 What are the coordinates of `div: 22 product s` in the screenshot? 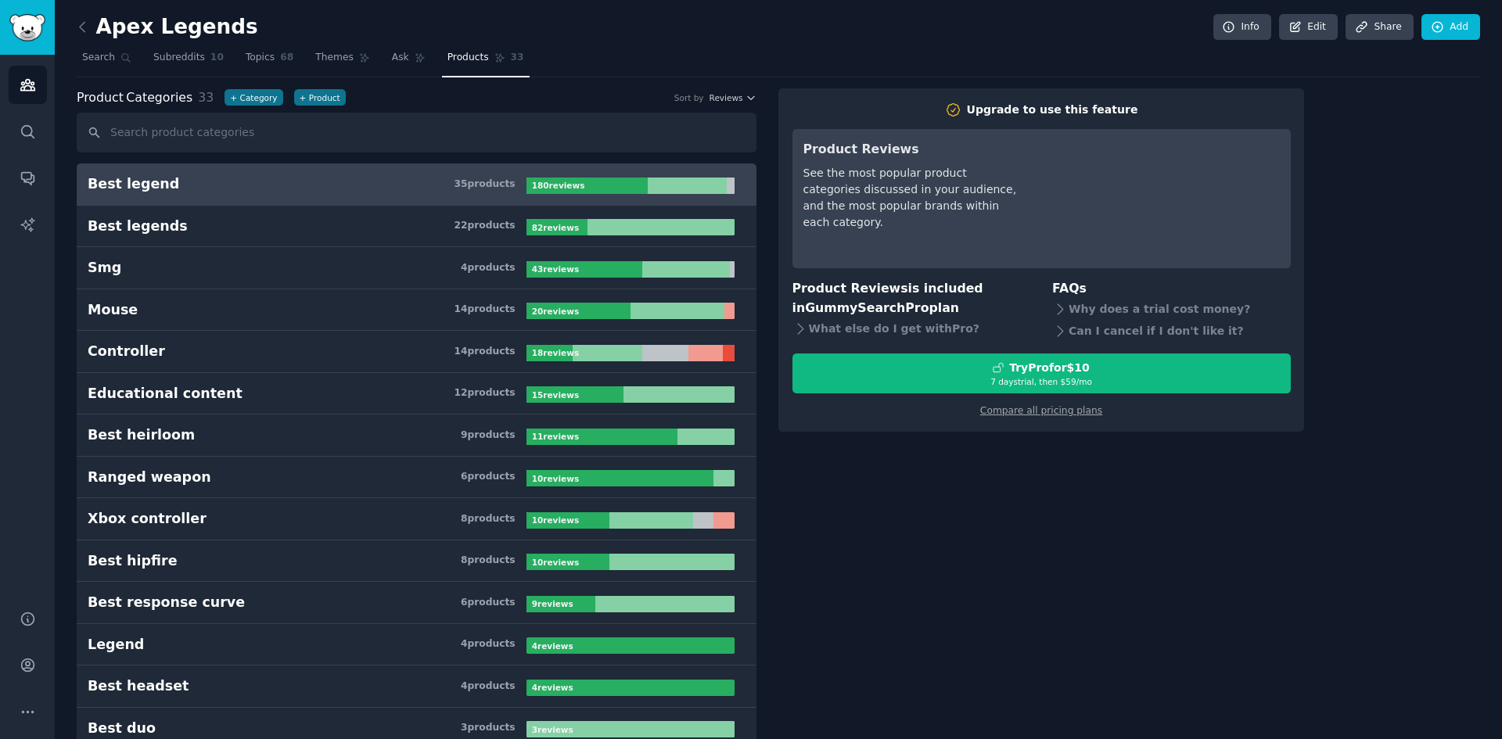 It's located at (484, 226).